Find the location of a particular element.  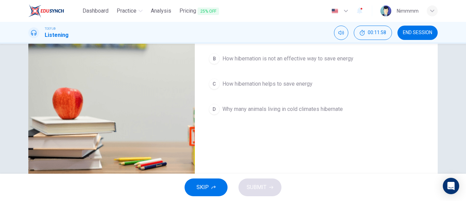

button: BHow hibernation is not an effective way to save energy is located at coordinates (316, 59).